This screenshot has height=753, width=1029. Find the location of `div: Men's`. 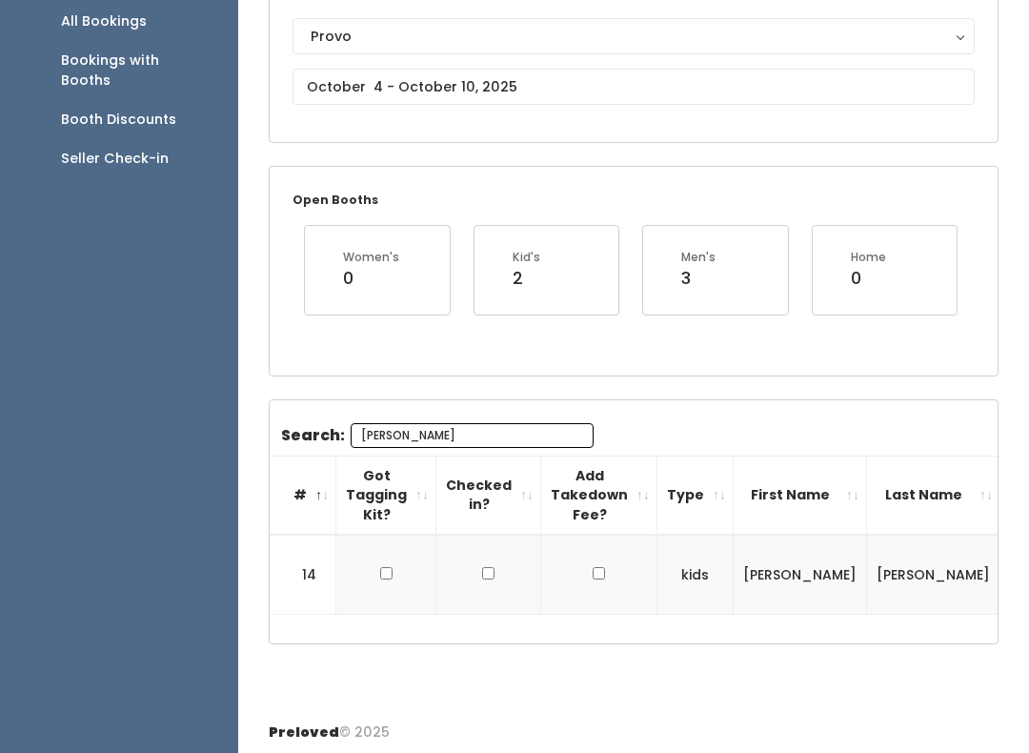

div: Men's is located at coordinates (699, 257).